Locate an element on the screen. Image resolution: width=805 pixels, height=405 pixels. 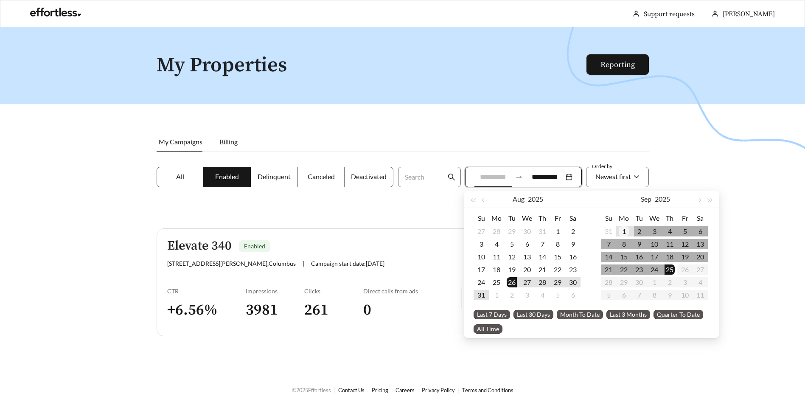
div: 16 is located at coordinates (639, 257).